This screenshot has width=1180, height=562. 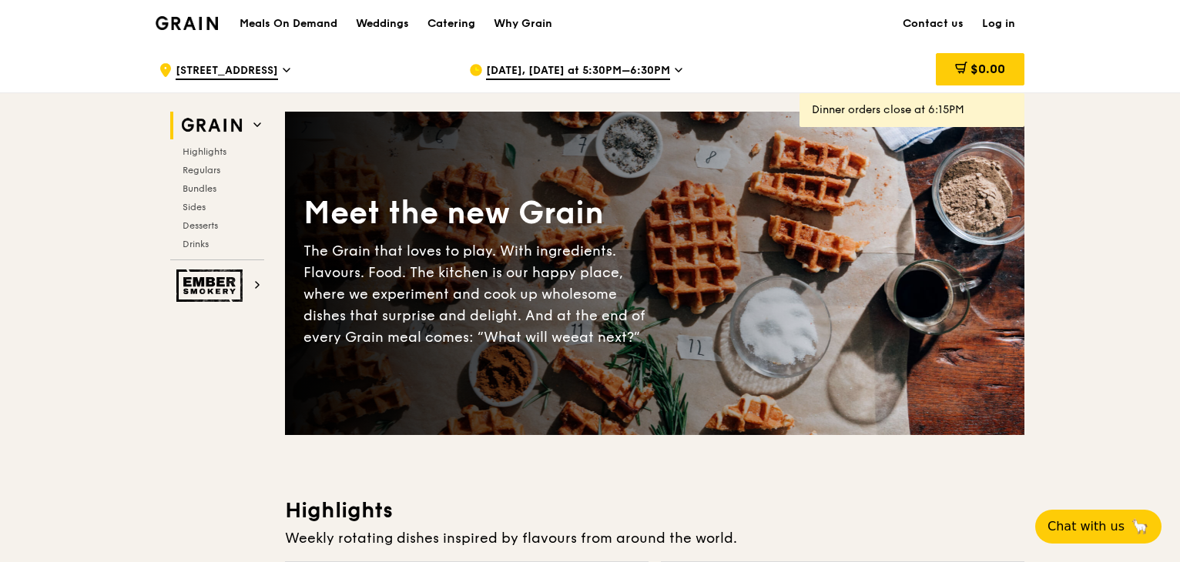 What do you see at coordinates (605, 337) in the screenshot?
I see `span: eat next?”` at bounding box center [605, 337].